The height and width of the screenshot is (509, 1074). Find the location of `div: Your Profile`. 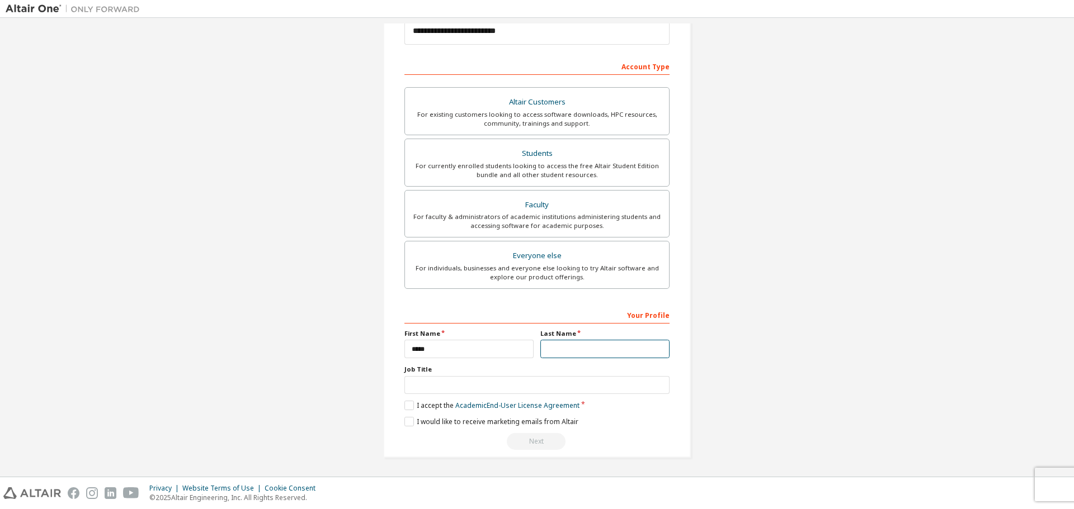

div: Your Profile is located at coordinates (537, 315).